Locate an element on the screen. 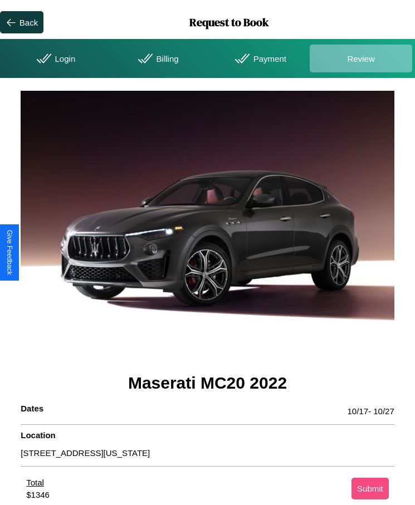 The image size is (415, 505). div: Payment is located at coordinates (259, 58).